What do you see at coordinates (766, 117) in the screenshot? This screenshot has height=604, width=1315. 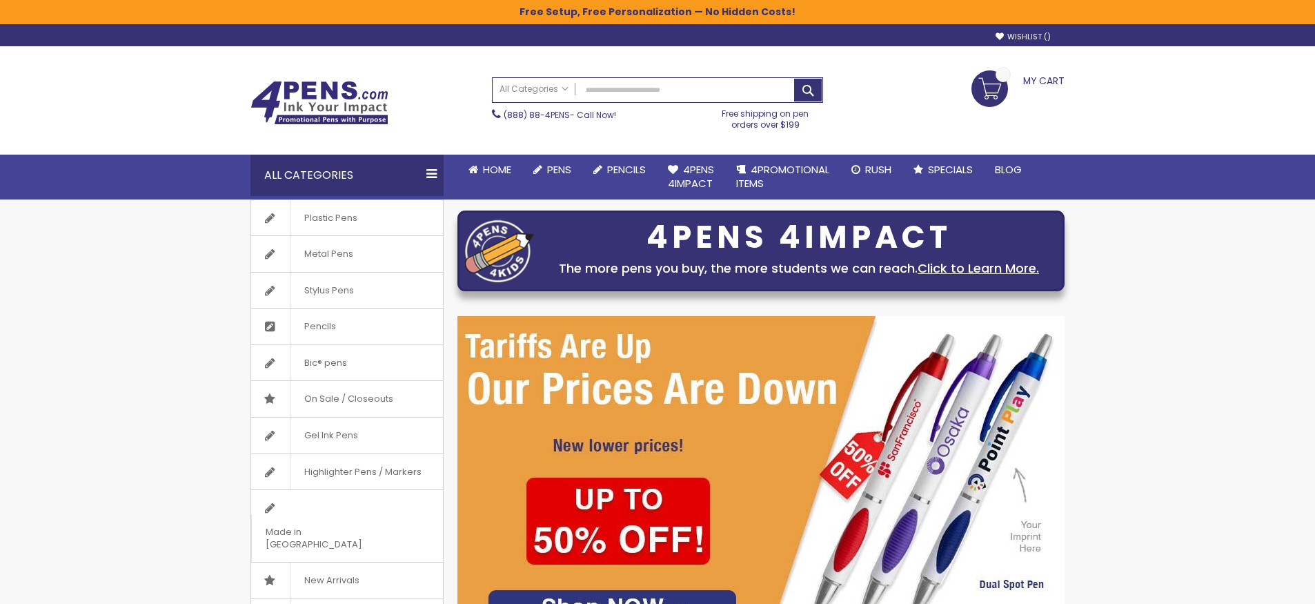 I see `div: Free shipping on pen orders over $199` at bounding box center [766, 117].